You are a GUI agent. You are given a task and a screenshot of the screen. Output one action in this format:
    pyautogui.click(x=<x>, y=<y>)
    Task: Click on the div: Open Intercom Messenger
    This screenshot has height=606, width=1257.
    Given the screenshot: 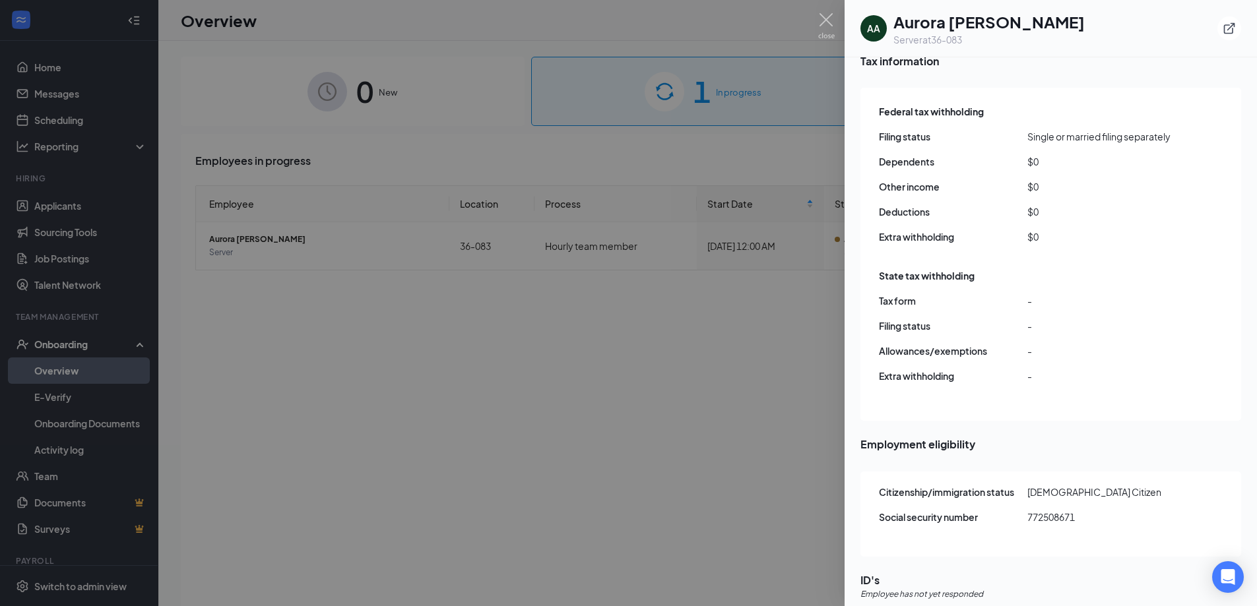 What is the action you would take?
    pyautogui.click(x=1228, y=577)
    